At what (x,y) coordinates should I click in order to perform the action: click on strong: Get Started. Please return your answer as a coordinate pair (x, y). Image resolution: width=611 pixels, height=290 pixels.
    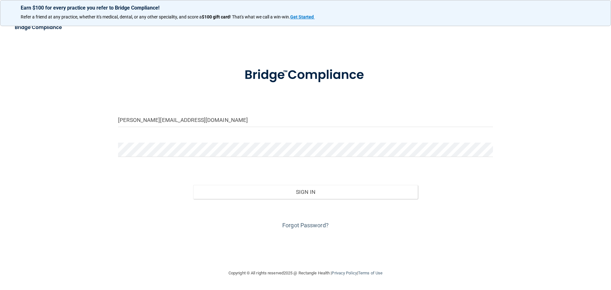
    Looking at the image, I should click on (302, 17).